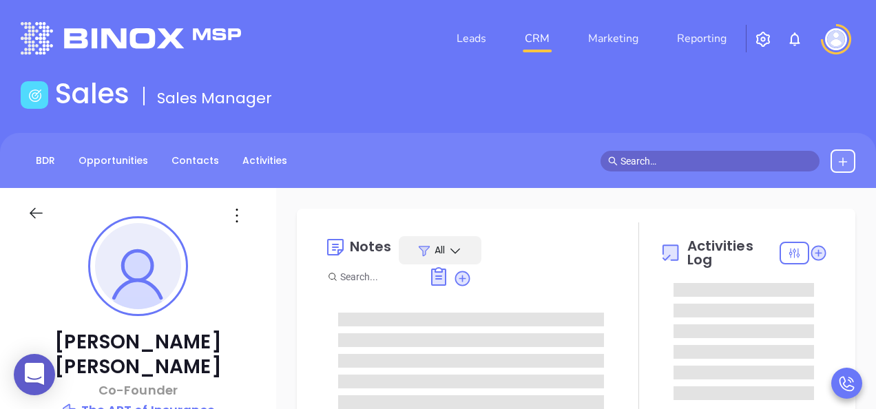  Describe the element at coordinates (613, 161) in the screenshot. I see `span: search` at that location.